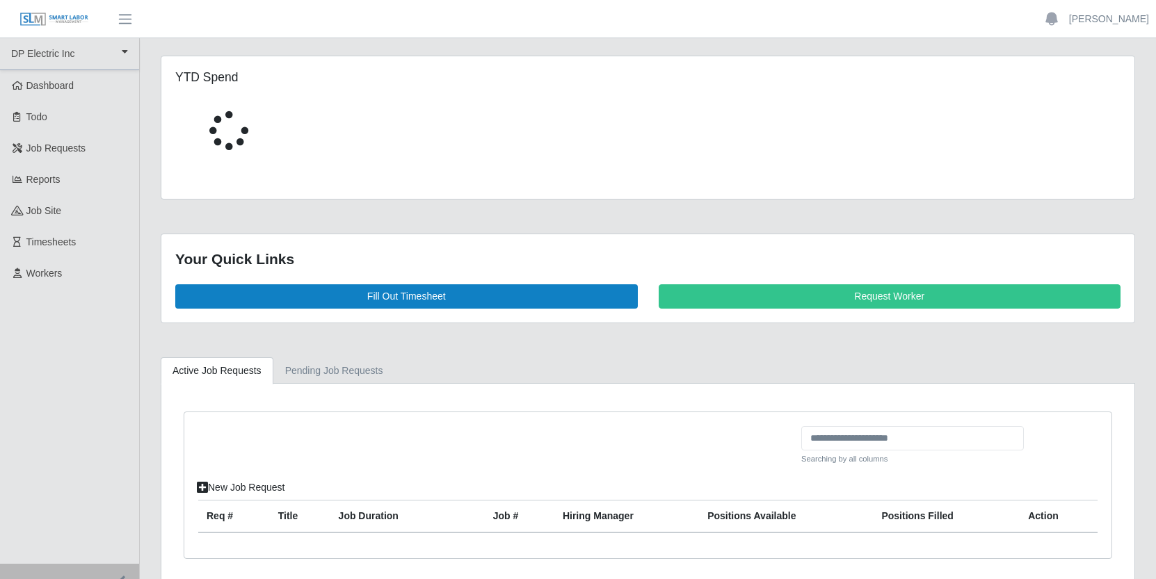 This screenshot has height=579, width=1156. I want to click on th: Job #, so click(520, 517).